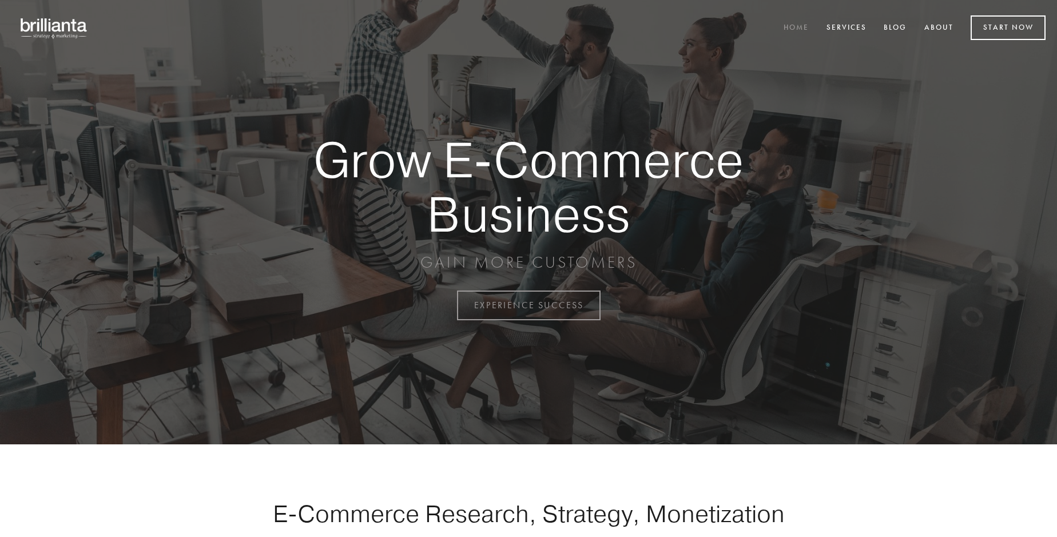  What do you see at coordinates (54, 28) in the screenshot?
I see `img: brillianta - research, strategy, marketing` at bounding box center [54, 28].